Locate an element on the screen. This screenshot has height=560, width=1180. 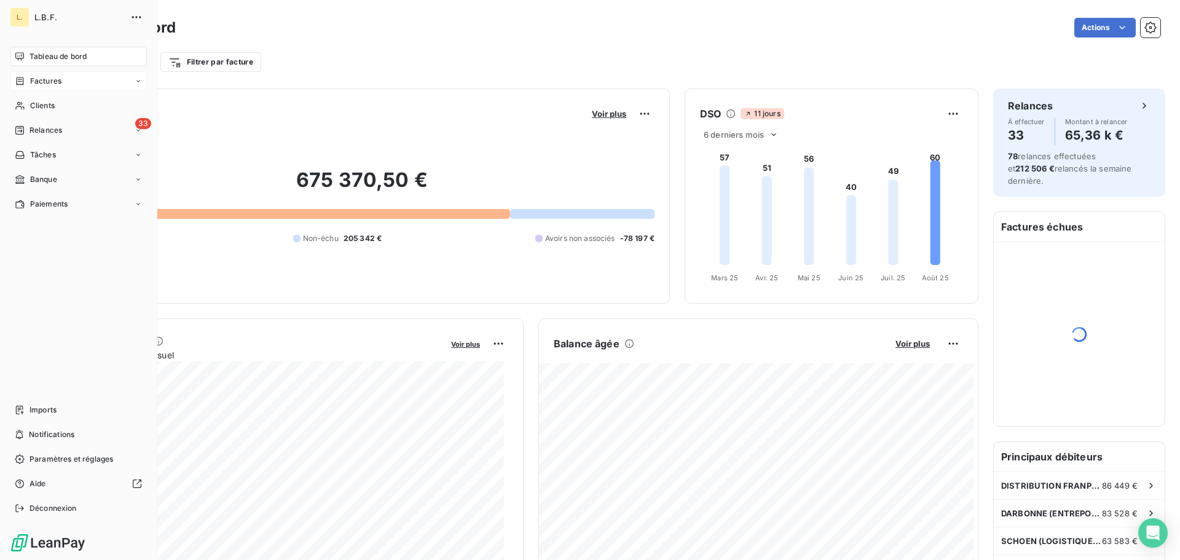
div: Open Intercom Messenger is located at coordinates (1153, 533).